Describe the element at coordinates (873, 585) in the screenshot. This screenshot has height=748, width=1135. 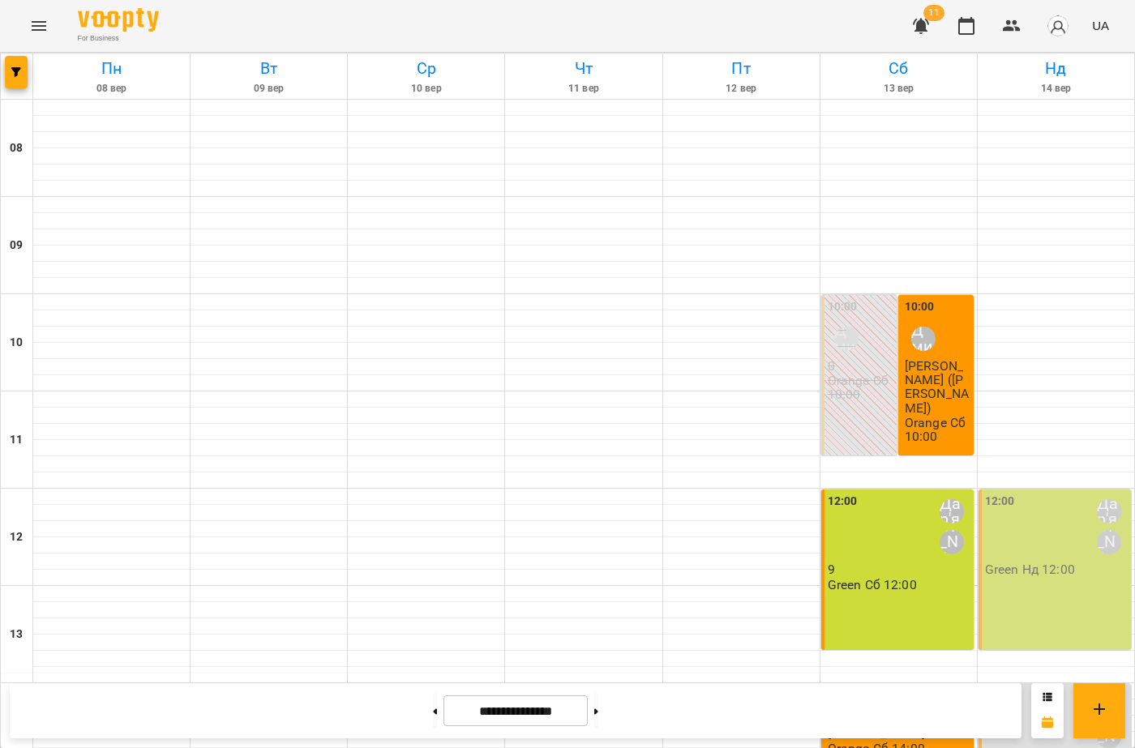
I see `p: Green Сб 12:00` at that location.